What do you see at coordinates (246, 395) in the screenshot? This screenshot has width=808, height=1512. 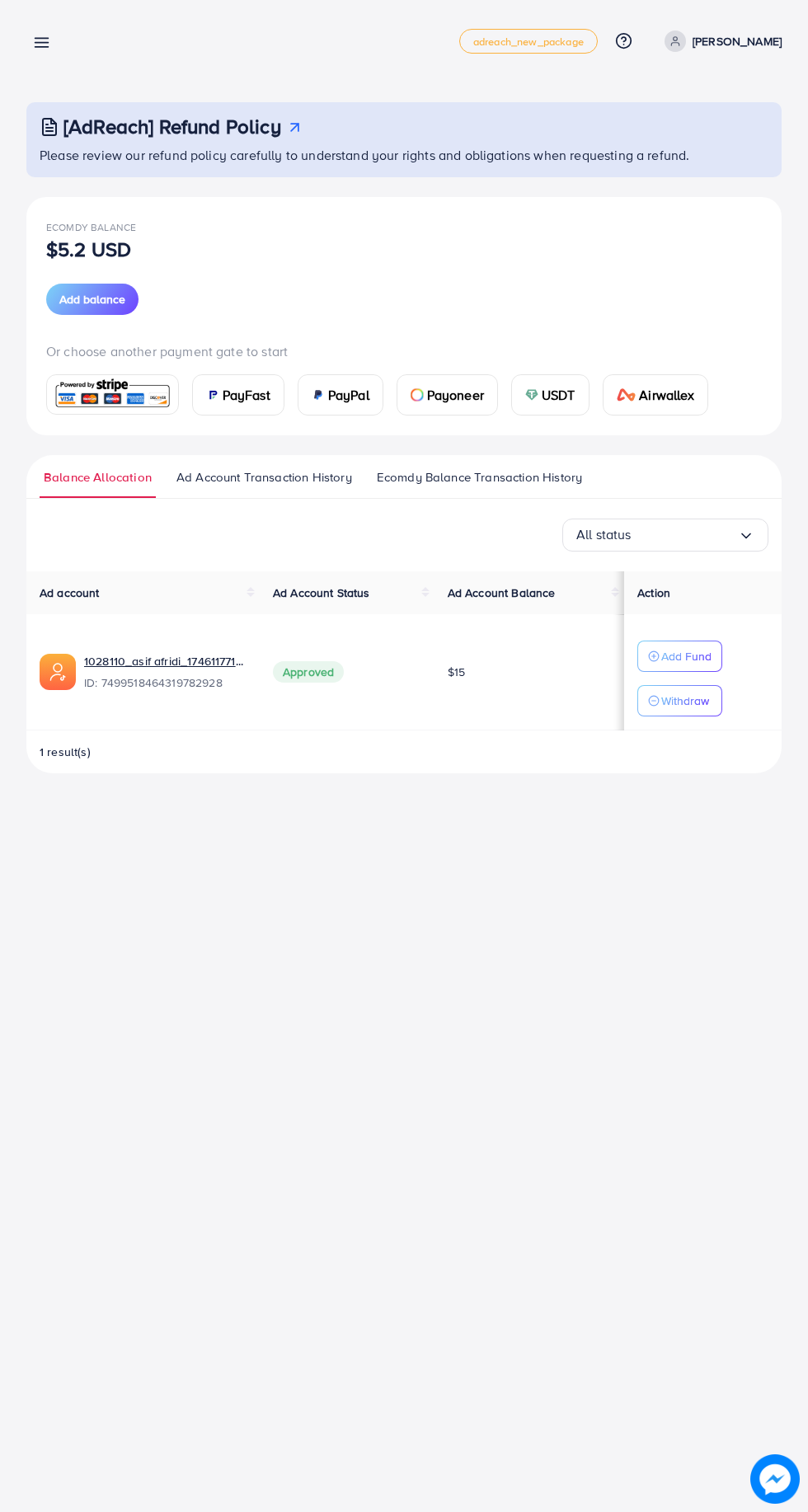 I see `span: PayFast` at bounding box center [246, 395].